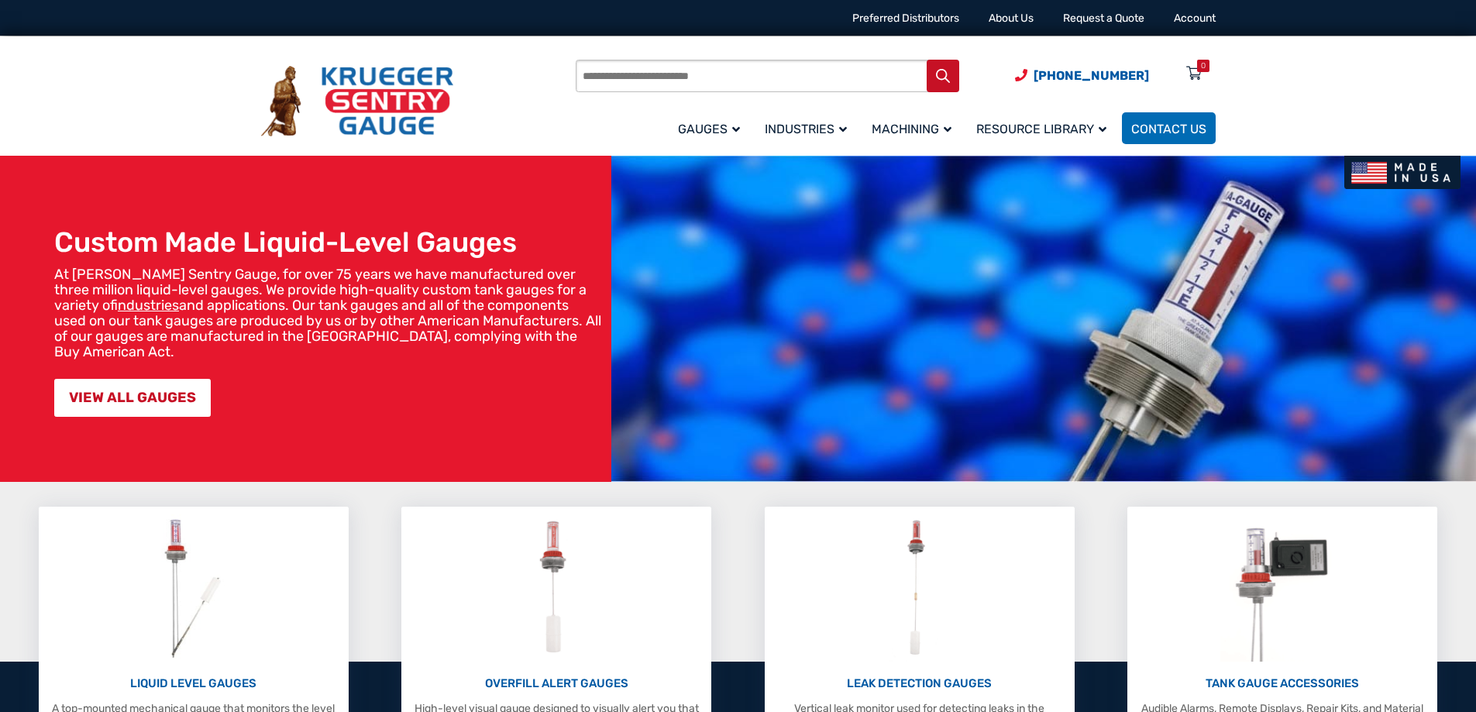 The image size is (1476, 712). I want to click on img: Leak Detection Gauges, so click(919, 588).